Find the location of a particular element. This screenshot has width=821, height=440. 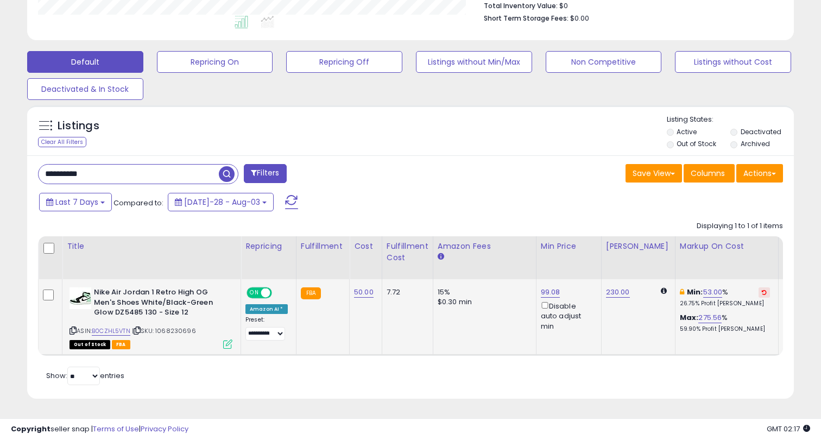

div: Repricing is located at coordinates (268, 246).